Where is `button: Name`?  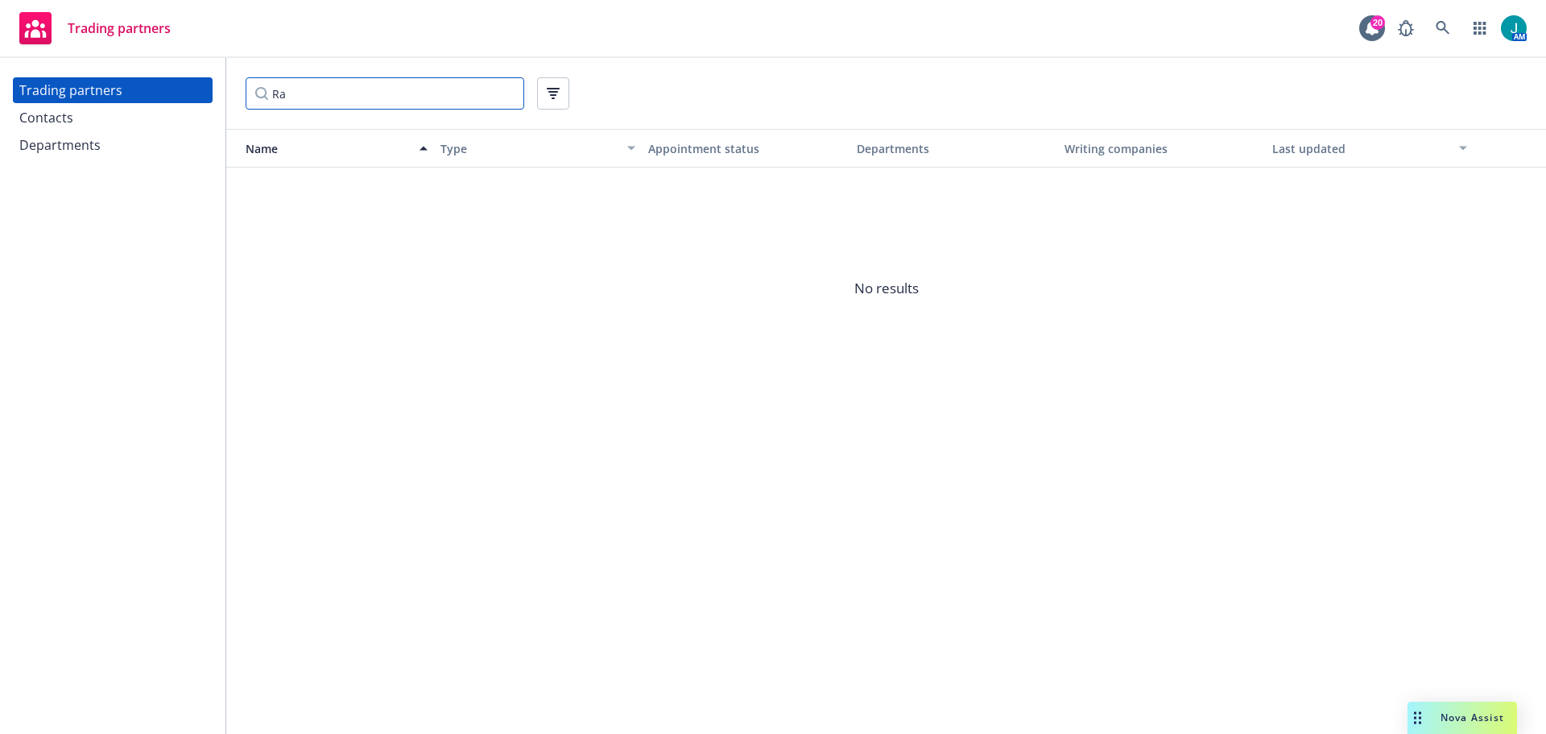
button: Name is located at coordinates (330, 148).